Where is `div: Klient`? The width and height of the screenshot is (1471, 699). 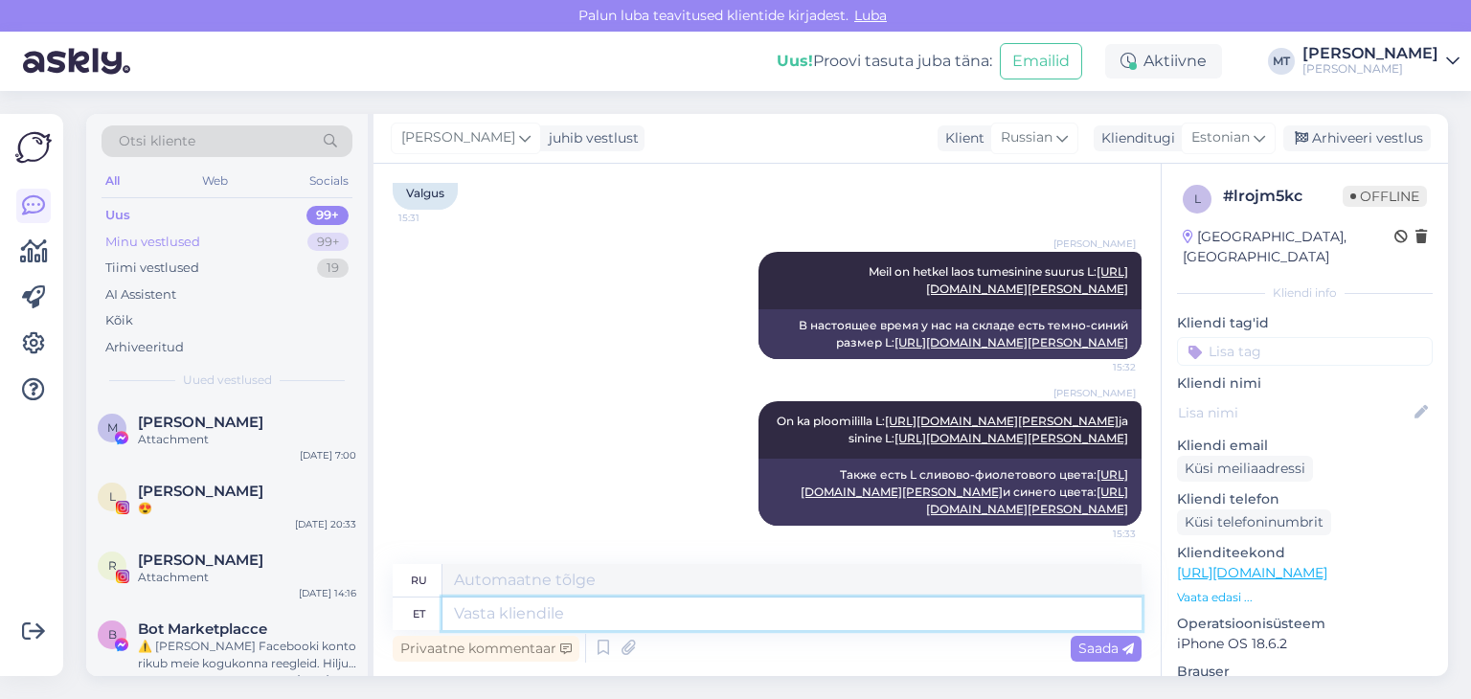
div: Klient is located at coordinates (961, 138).